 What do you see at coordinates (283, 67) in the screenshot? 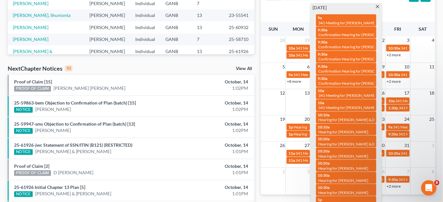
I see `span: 5` at bounding box center [283, 67].